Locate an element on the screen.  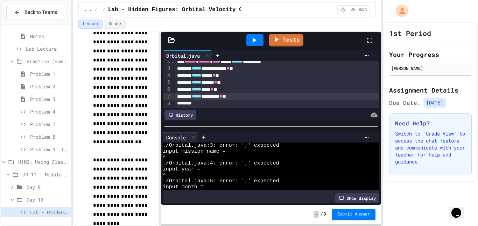
span: Lab Lecture is located at coordinates (47, 49).